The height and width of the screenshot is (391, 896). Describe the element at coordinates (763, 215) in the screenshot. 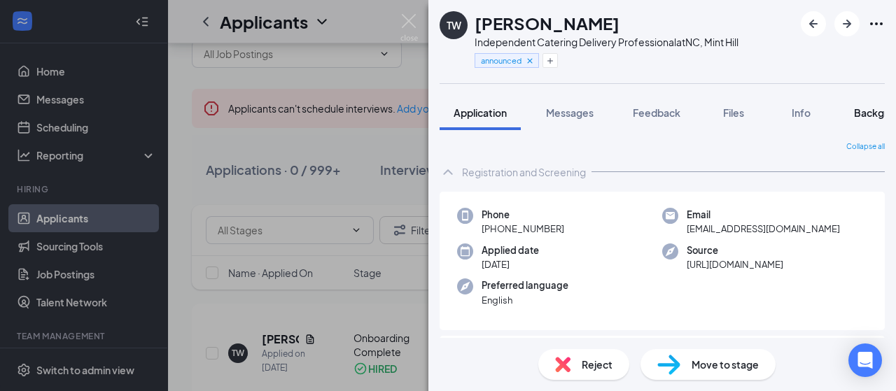

I see `span: Email` at that location.